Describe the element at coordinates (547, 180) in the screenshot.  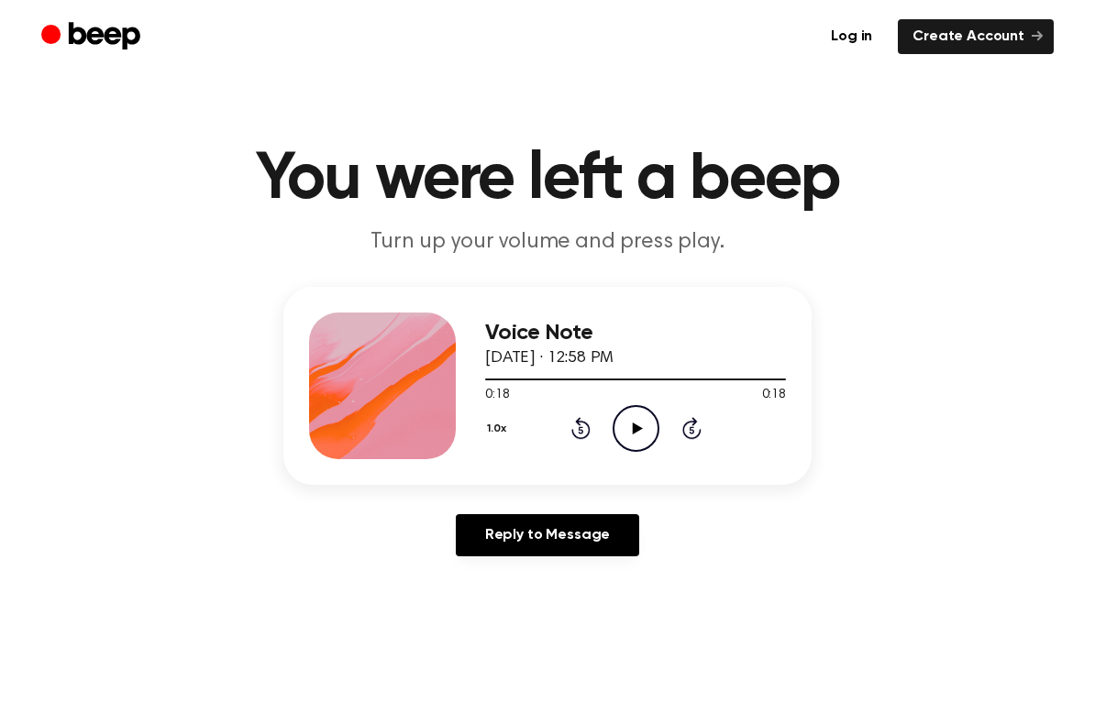
I see `h1: You were left a beep` at that location.